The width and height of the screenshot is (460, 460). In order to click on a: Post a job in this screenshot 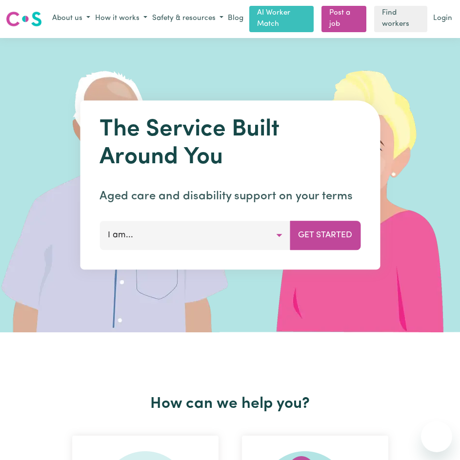, I will do `click(343, 19)`.